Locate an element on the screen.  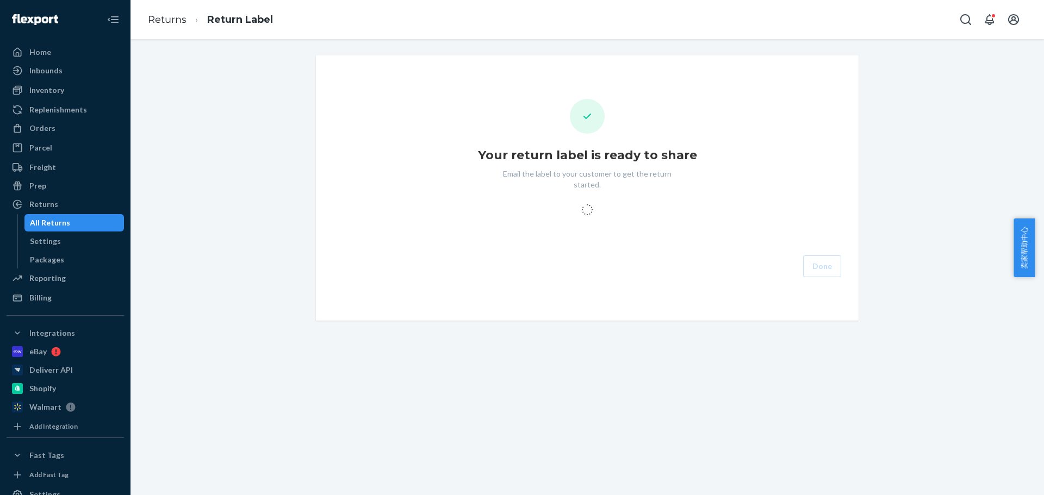
div: Billing is located at coordinates (40, 298).